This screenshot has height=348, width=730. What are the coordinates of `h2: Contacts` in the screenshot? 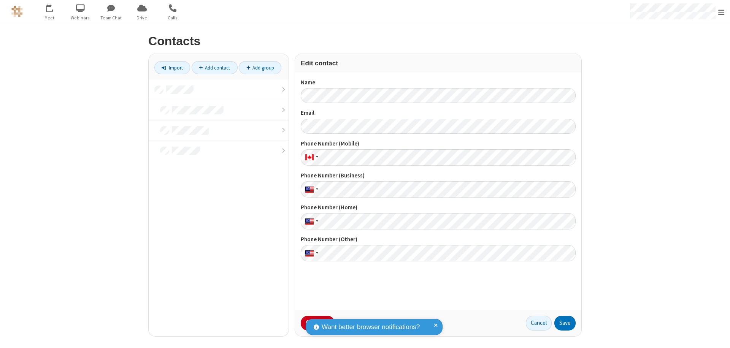 It's located at (365, 41).